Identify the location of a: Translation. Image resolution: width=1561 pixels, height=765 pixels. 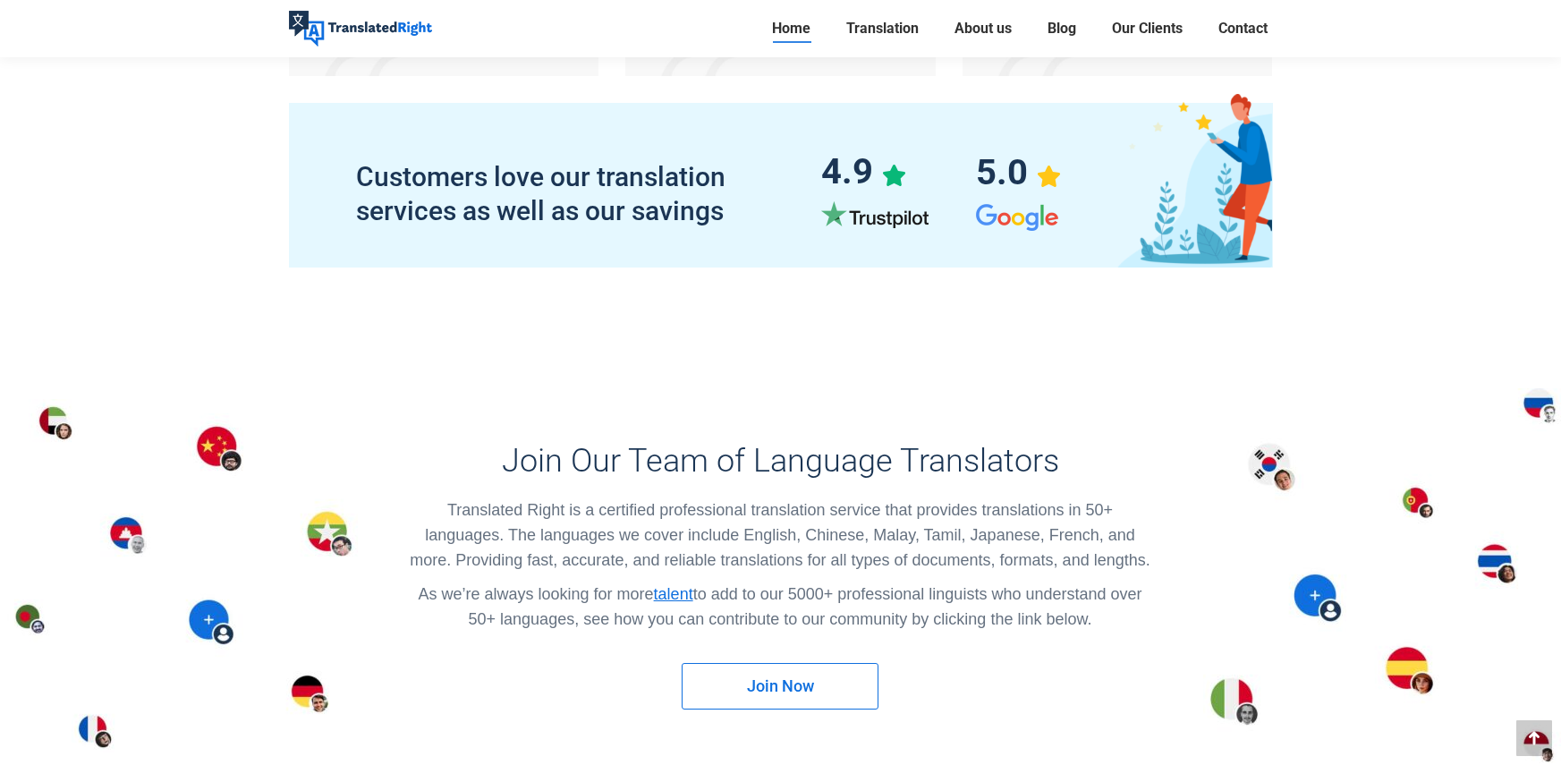
(882, 29).